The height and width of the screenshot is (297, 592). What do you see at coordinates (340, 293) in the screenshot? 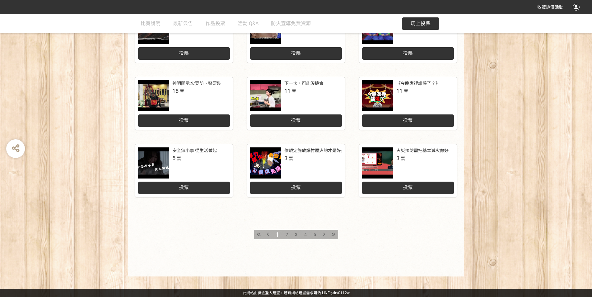
I see `a: @irv0112w` at bounding box center [340, 293].